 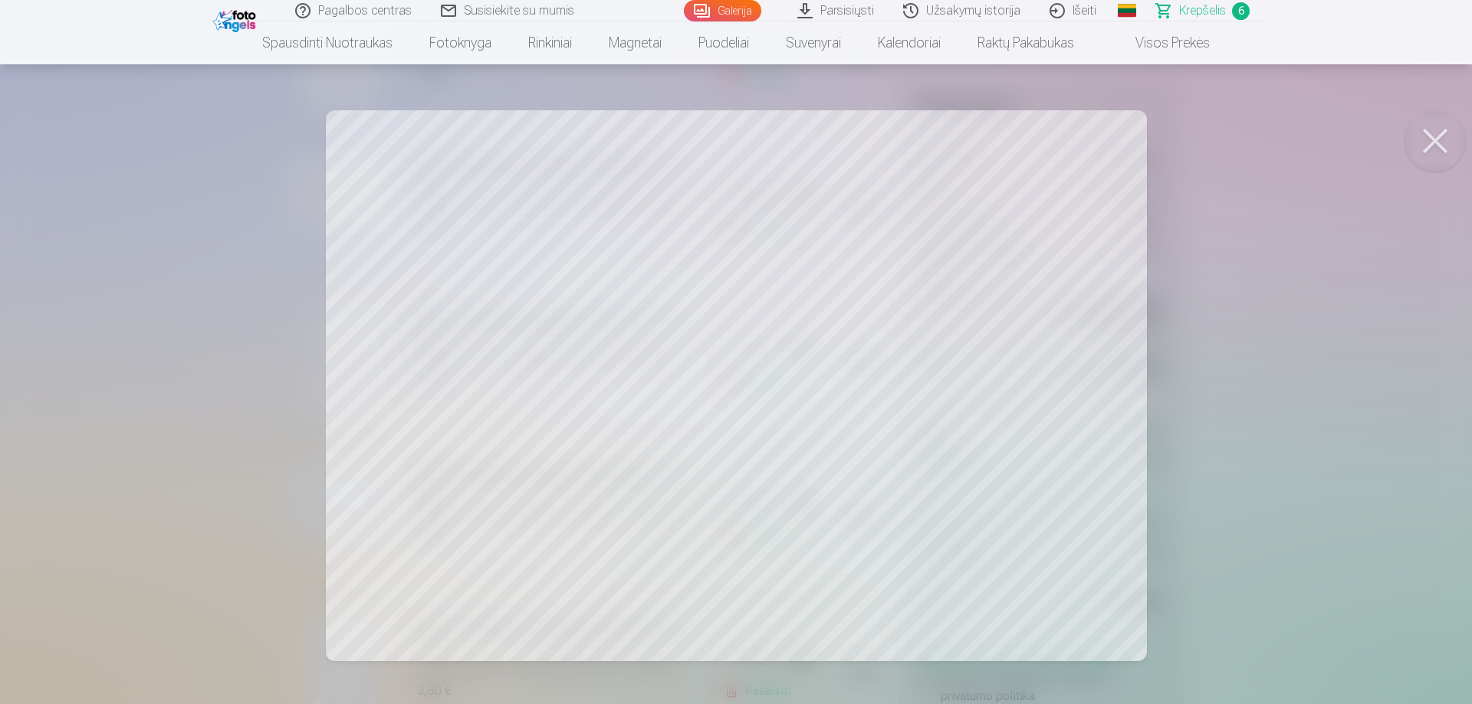 What do you see at coordinates (550, 43) in the screenshot?
I see `a: Rinkiniai` at bounding box center [550, 43].